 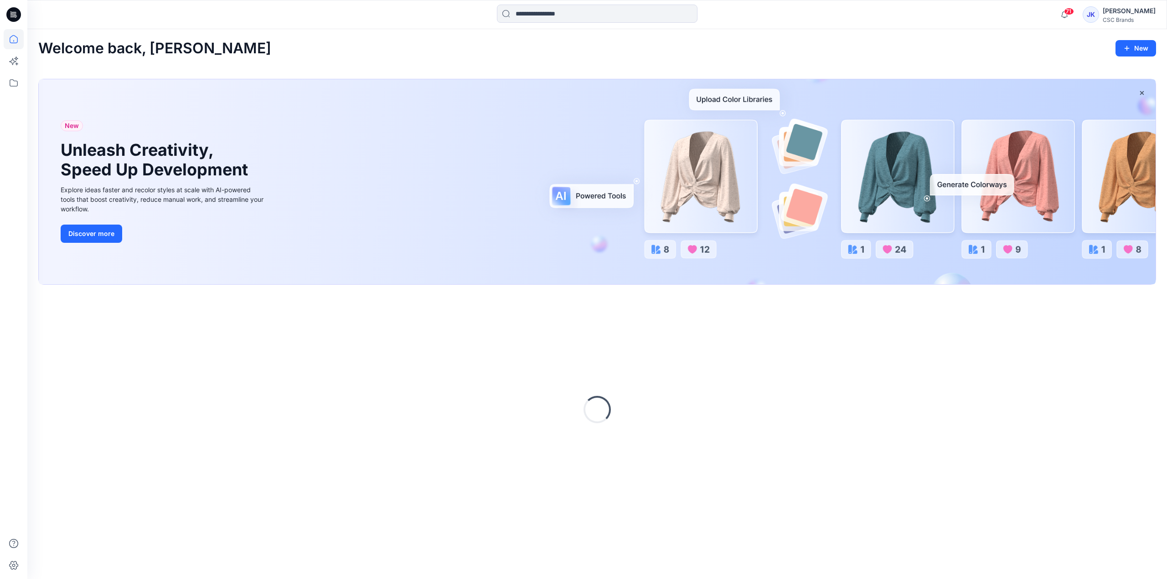 What do you see at coordinates (72, 126) in the screenshot?
I see `span: New` at bounding box center [72, 126].